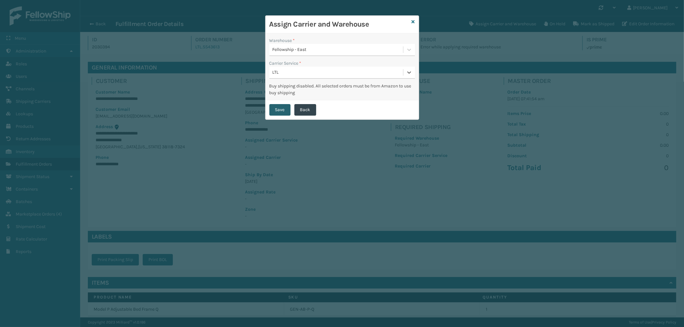 This screenshot has width=684, height=327. I want to click on div: Fellowship - East, so click(338, 50).